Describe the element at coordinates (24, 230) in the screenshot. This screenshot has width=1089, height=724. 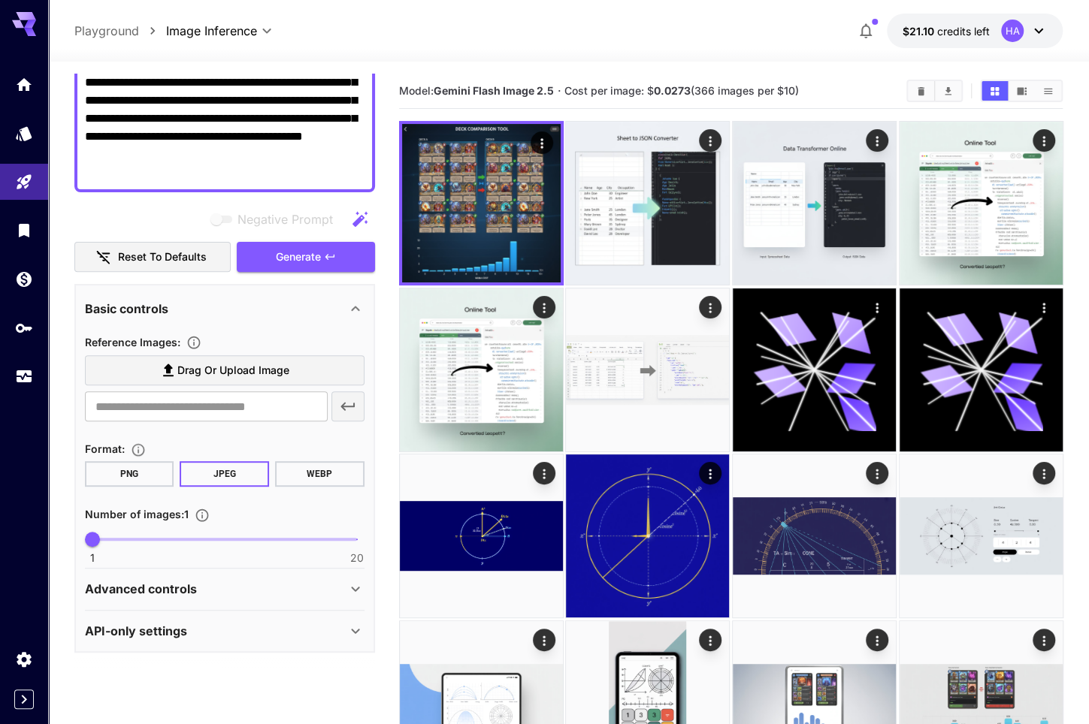
I see `div: Library` at that location.